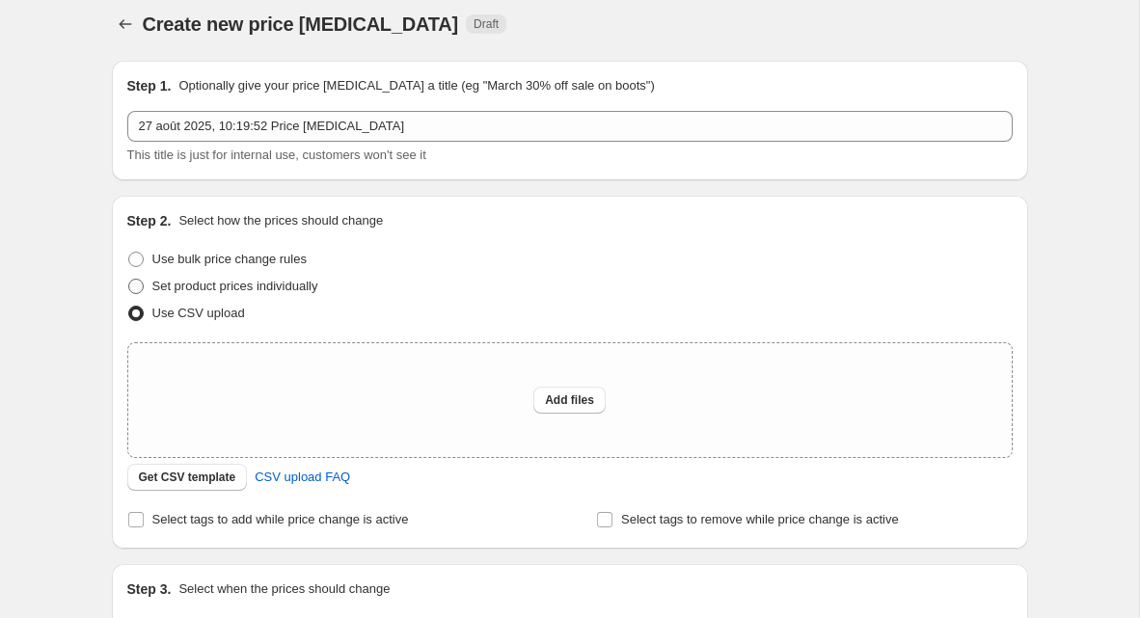 The image size is (1140, 618). I want to click on p: Select how the prices should change, so click(281, 221).